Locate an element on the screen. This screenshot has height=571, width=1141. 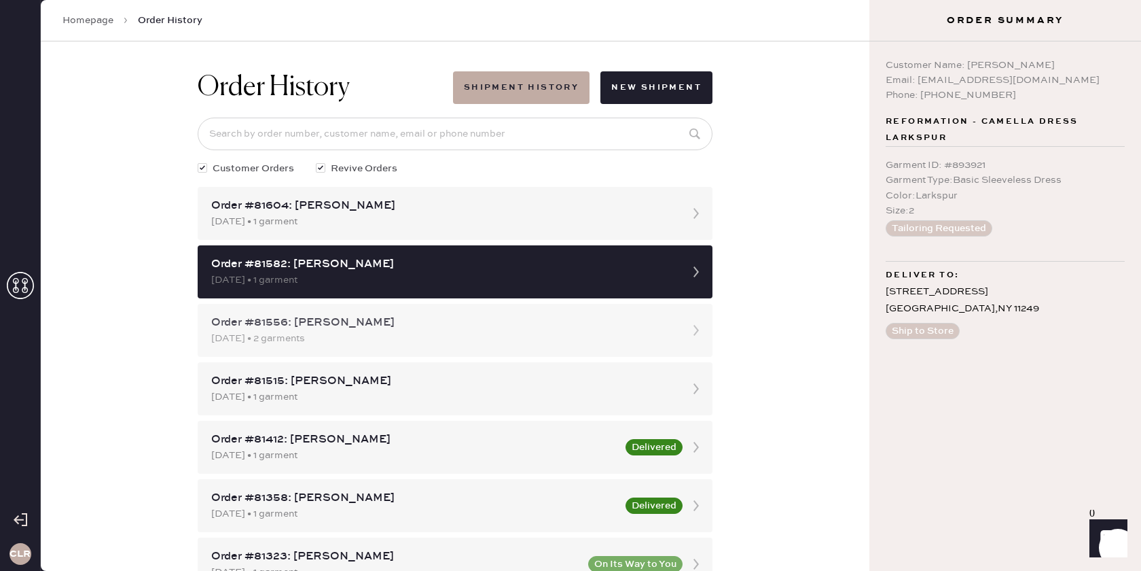
div: Color : Larkspur is located at coordinates (1005, 196).